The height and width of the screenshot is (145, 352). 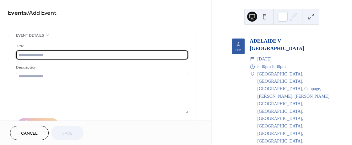 I want to click on span: 5:30pm, so click(x=264, y=67).